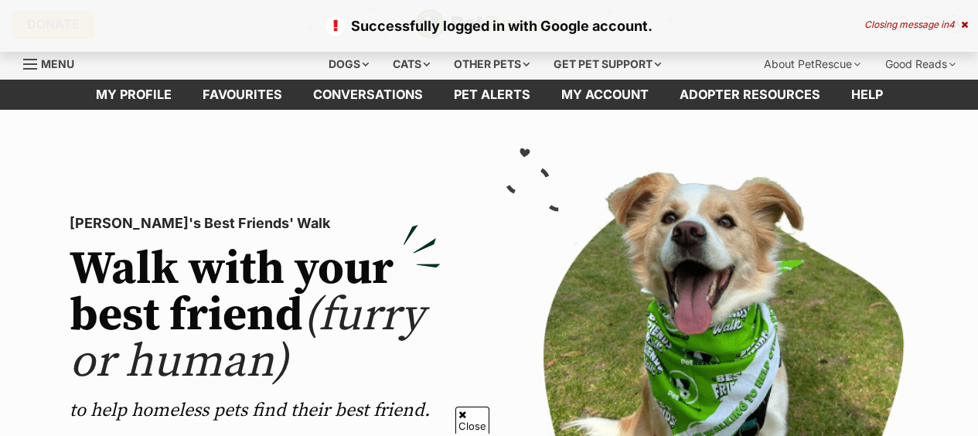 Image resolution: width=978 pixels, height=436 pixels. I want to click on a: My profile, so click(134, 94).